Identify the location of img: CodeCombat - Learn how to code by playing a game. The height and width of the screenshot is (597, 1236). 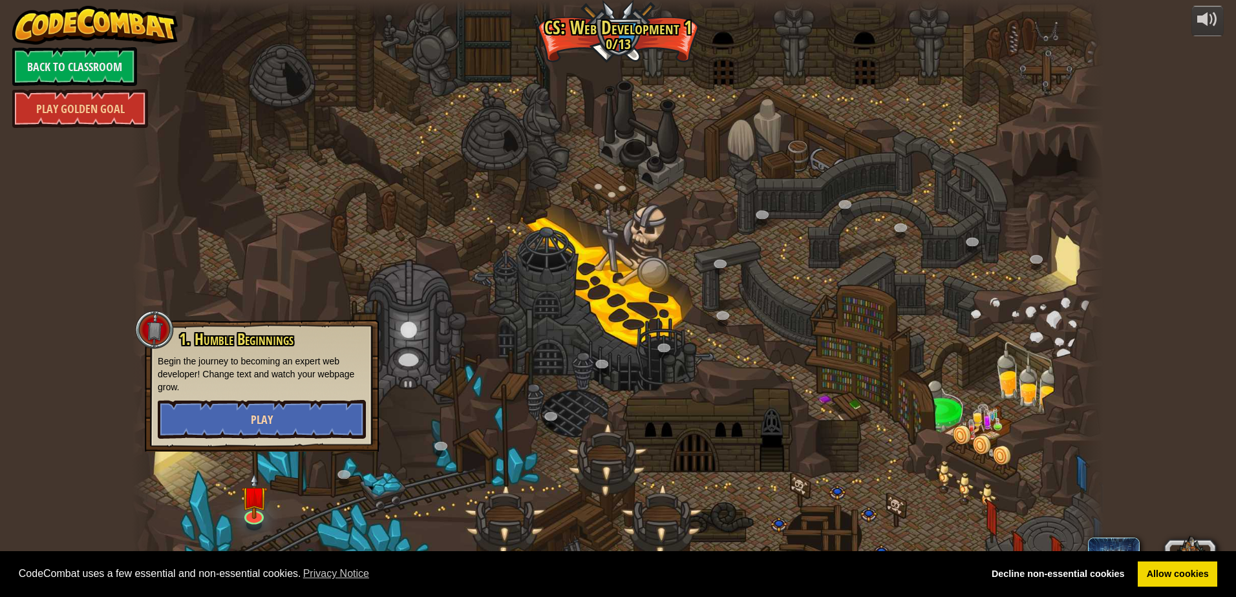
(95, 25).